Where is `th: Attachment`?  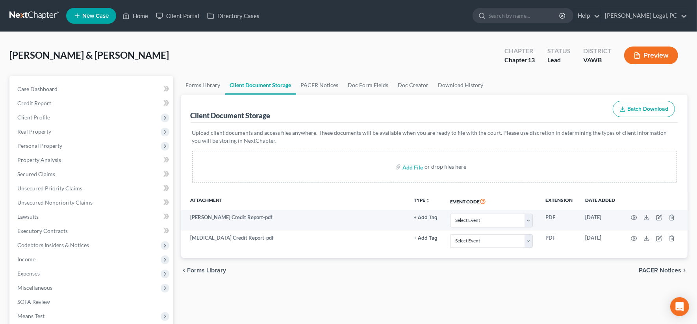
th: Attachment is located at coordinates (294, 201).